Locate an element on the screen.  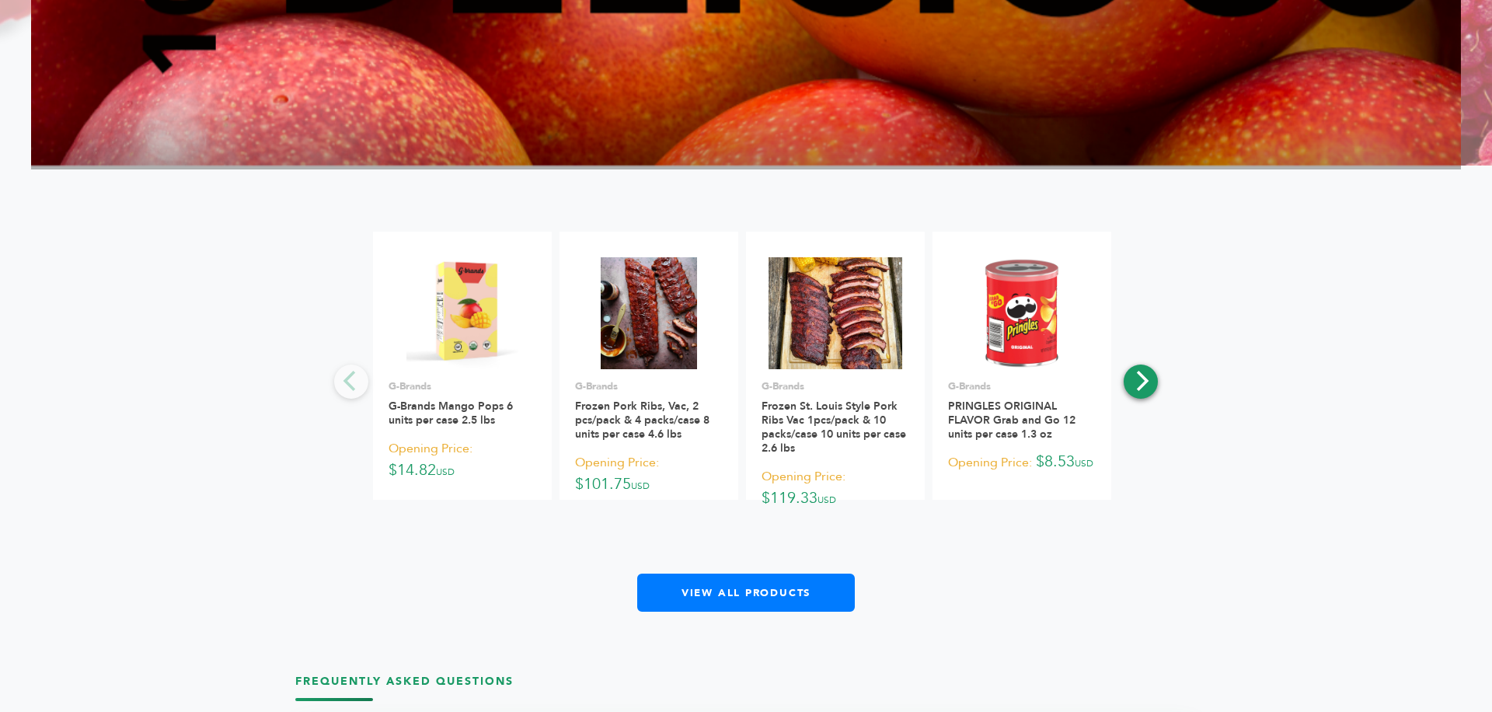
p: $8.53 is located at coordinates (1022, 462).